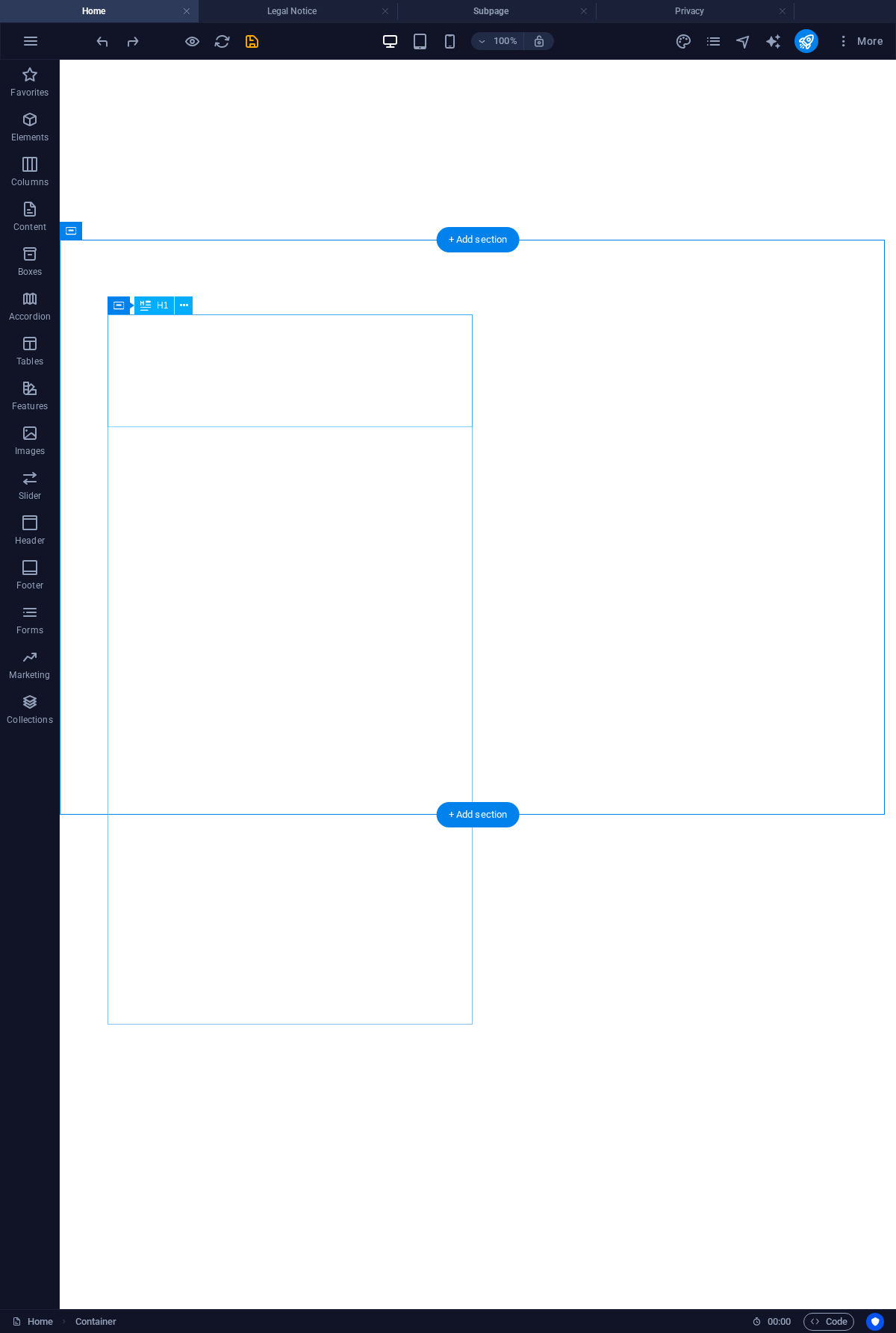  What do you see at coordinates (29, 541) in the screenshot?
I see `p: Header` at bounding box center [29, 541].